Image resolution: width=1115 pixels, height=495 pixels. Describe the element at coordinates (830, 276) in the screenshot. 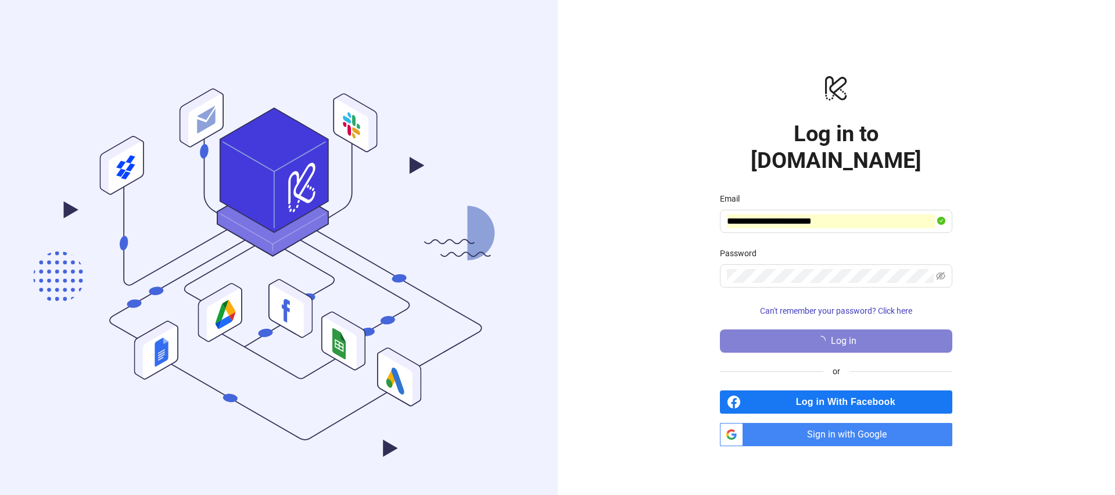

I see `input: Password` at that location.